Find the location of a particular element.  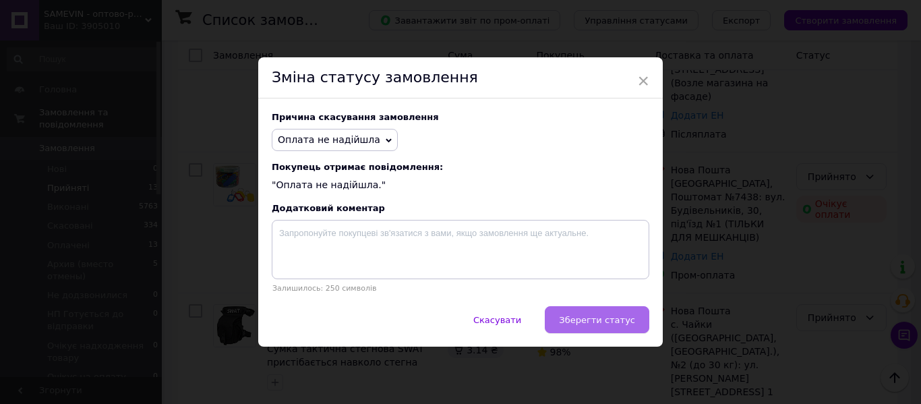

div: Додатковий коментар is located at coordinates (461, 208).